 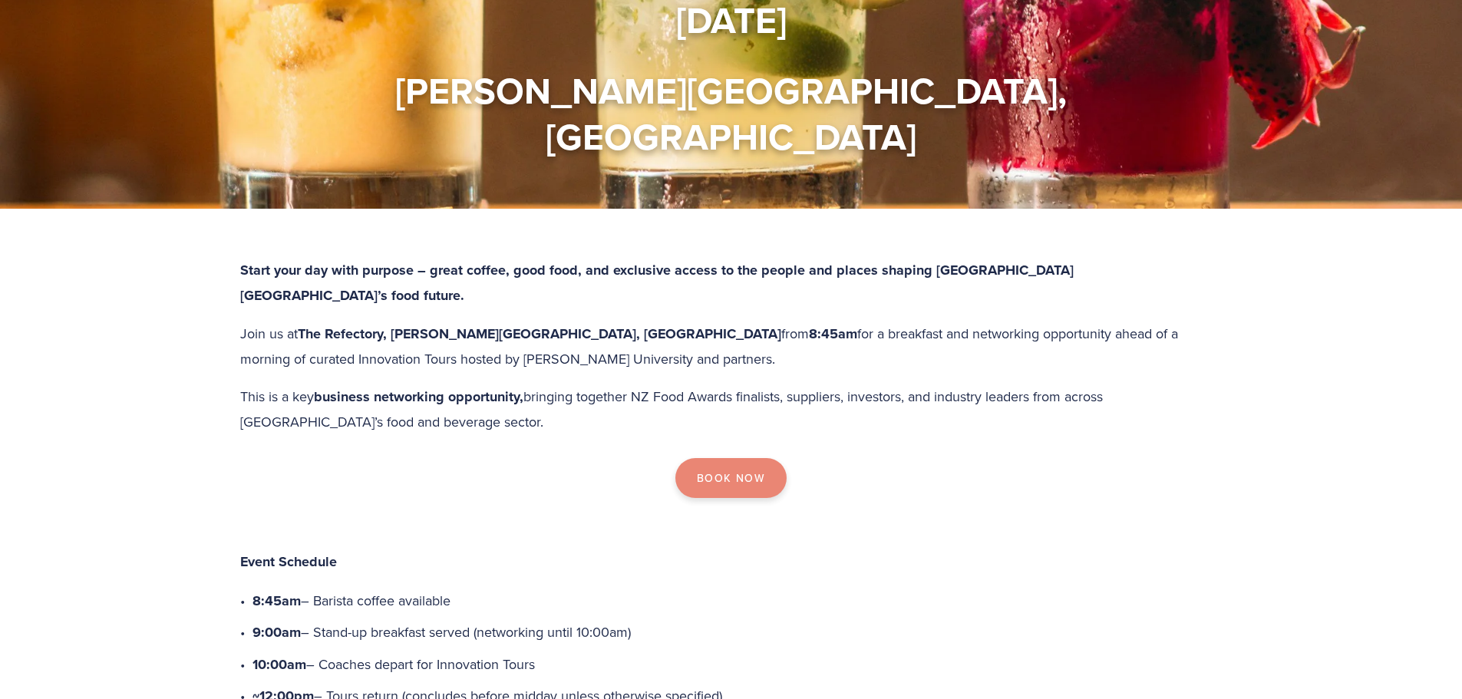 What do you see at coordinates (659, 282) in the screenshot?
I see `strong: Start your day with purpose – great coffee, good food, and exclusive access to the people and pla...` at bounding box center [659, 282].